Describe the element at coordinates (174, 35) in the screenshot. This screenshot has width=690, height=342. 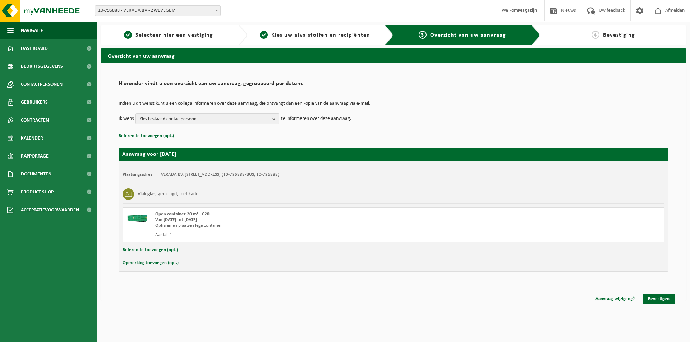
I see `span: Selecteer hier een vestiging` at that location.